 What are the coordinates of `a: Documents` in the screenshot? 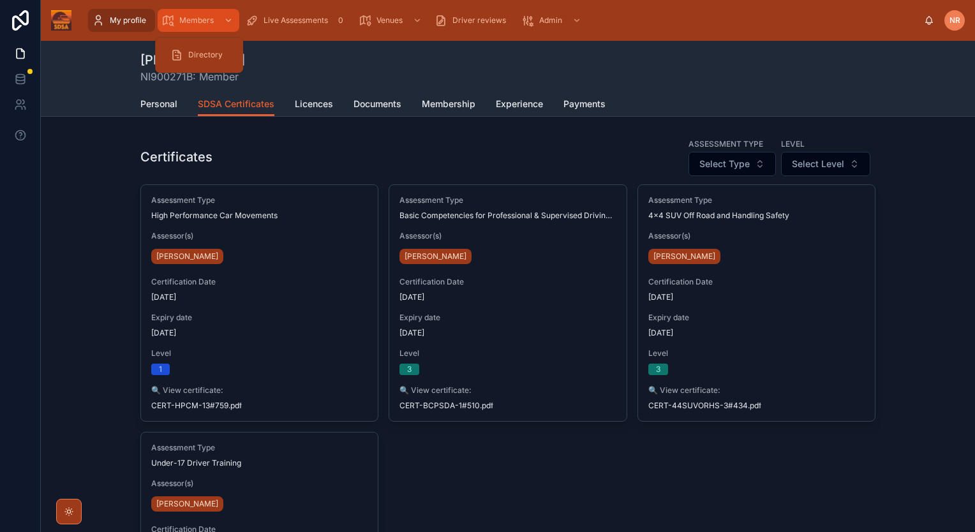 It's located at (377, 105).